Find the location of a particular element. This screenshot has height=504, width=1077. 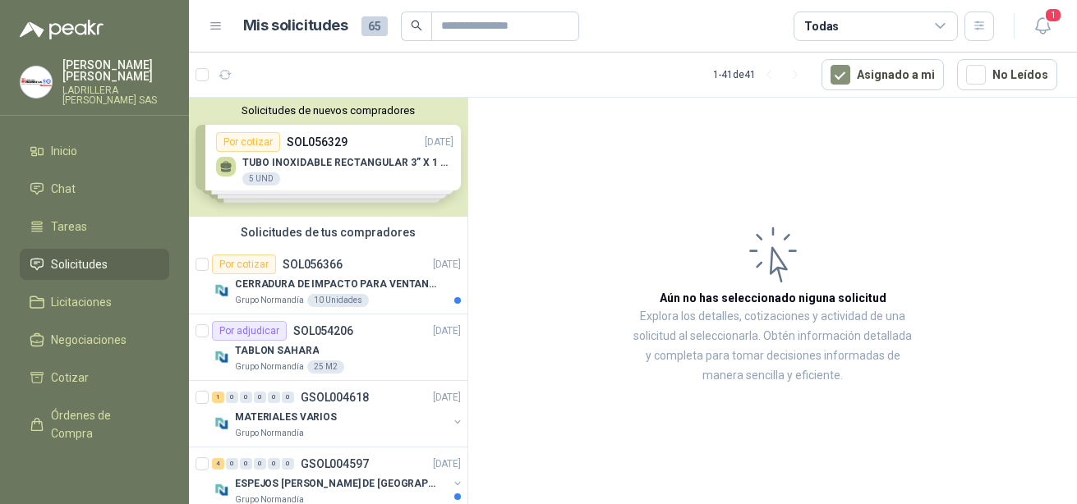

a: Tareas is located at coordinates (94, 227).